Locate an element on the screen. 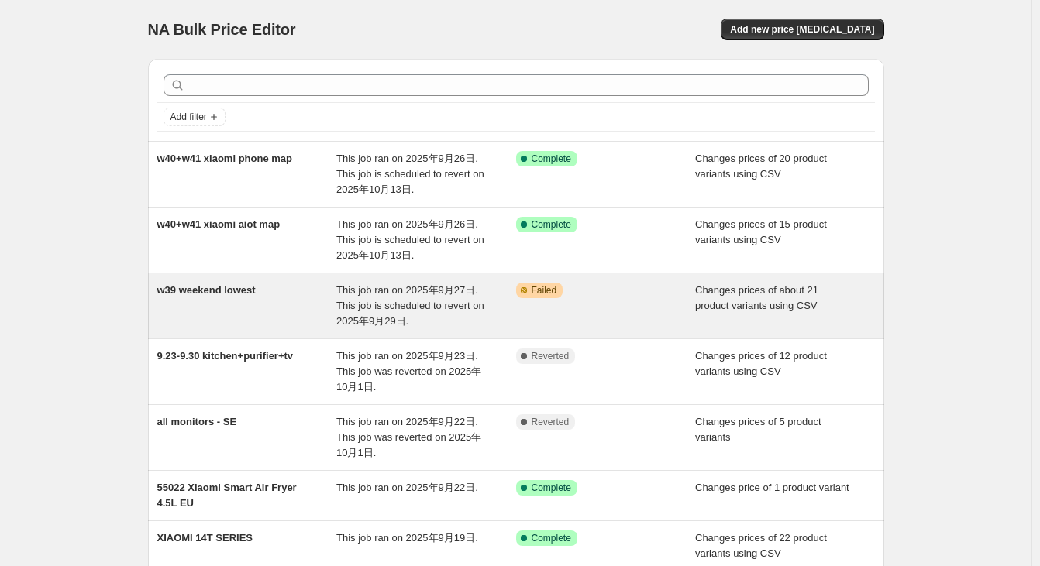  span: This job ran on 2025年9月27日. This job is scheduled to revert on 2025年9月29日. is located at coordinates (410, 305).